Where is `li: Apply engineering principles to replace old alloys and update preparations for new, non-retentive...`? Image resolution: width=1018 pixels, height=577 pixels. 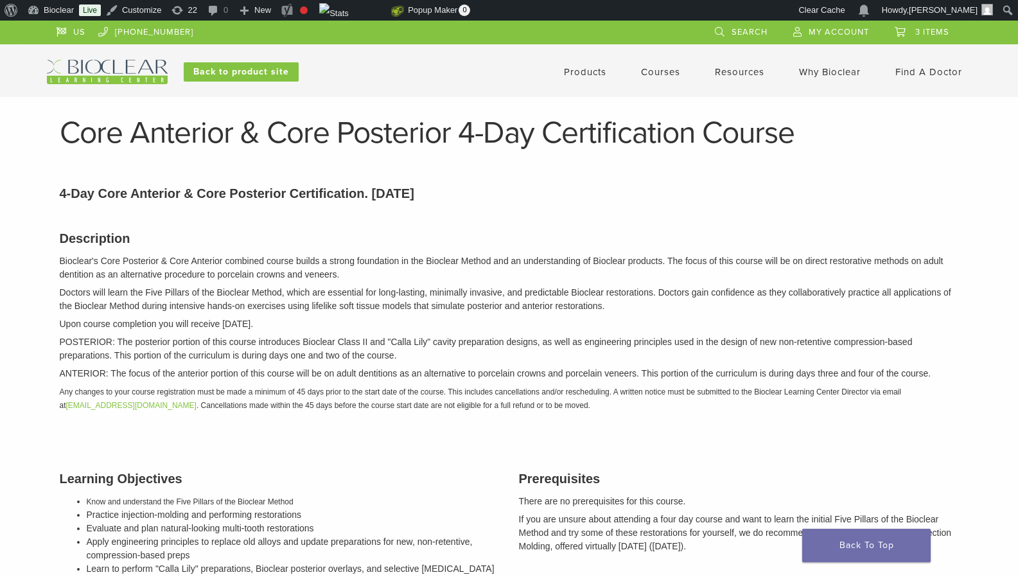 li: Apply engineering principles to replace old alloys and update preparations for new, non-retentive... is located at coordinates (293, 549).